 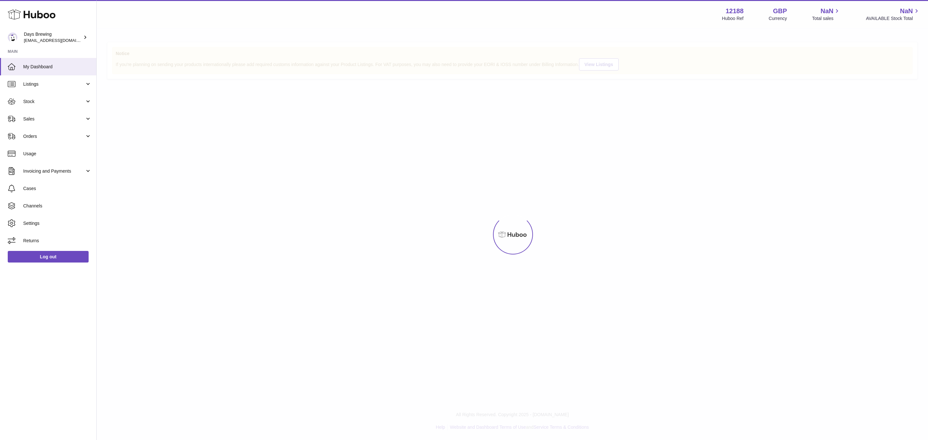 I want to click on span: Sales, so click(x=54, y=119).